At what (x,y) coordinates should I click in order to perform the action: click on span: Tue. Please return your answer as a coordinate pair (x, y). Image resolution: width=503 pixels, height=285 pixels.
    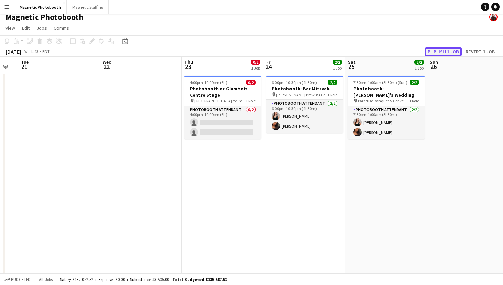
    Looking at the image, I should click on (25, 62).